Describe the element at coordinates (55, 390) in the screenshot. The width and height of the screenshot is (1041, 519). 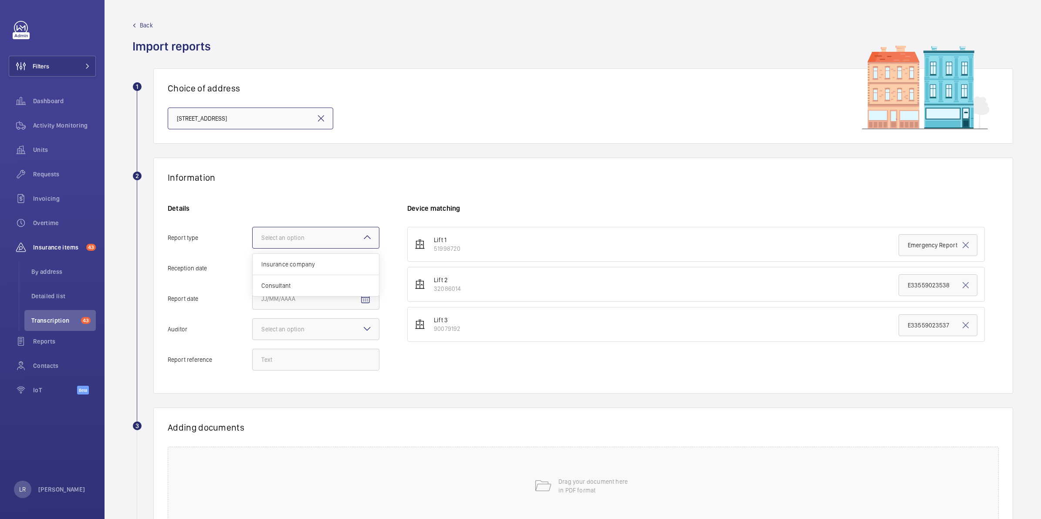
I see `span: IoT` at that location.